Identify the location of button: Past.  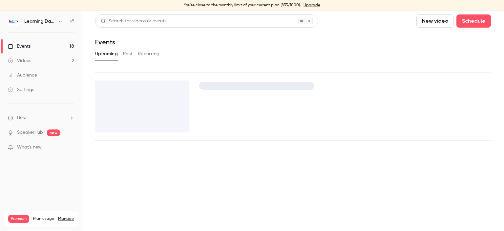
(128, 54).